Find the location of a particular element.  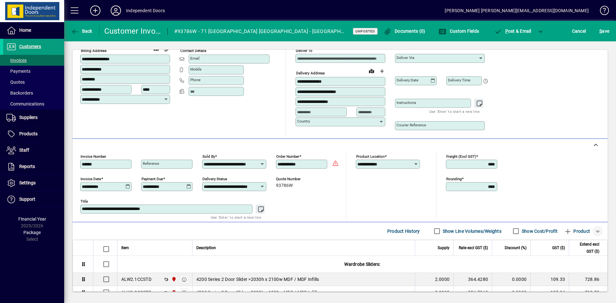

div: ALW1.8CCSTD is located at coordinates (136, 292).